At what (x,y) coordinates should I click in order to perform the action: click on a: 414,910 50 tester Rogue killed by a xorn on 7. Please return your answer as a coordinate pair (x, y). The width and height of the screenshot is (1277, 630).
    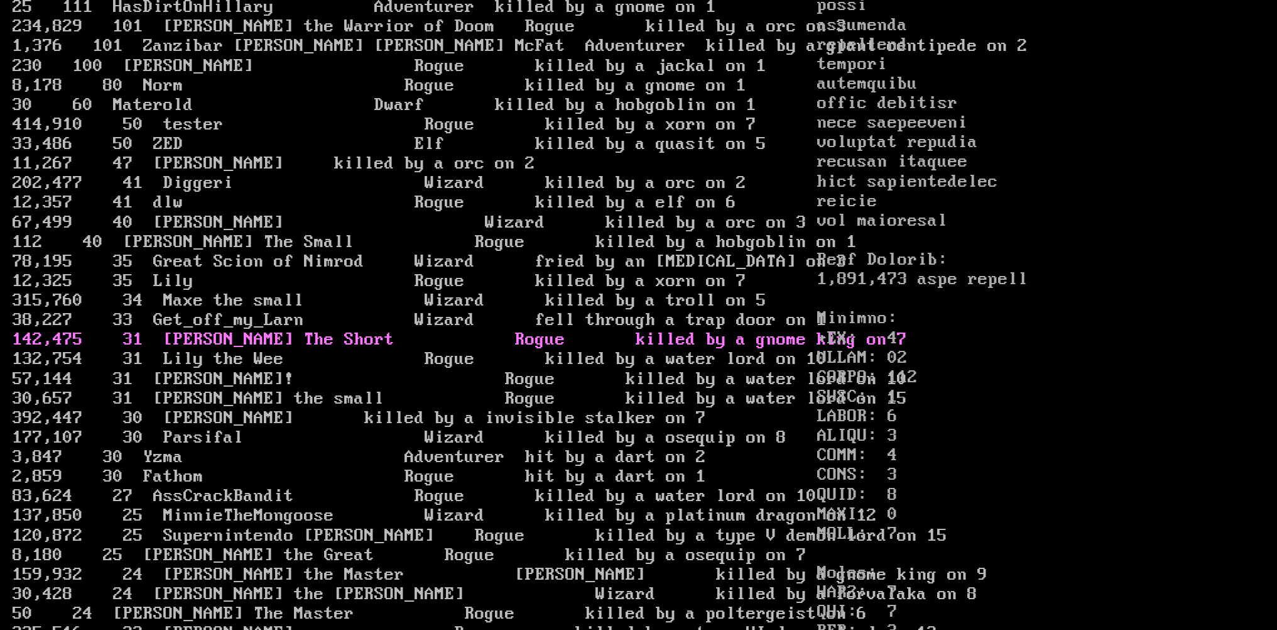
    Looking at the image, I should click on (385, 124).